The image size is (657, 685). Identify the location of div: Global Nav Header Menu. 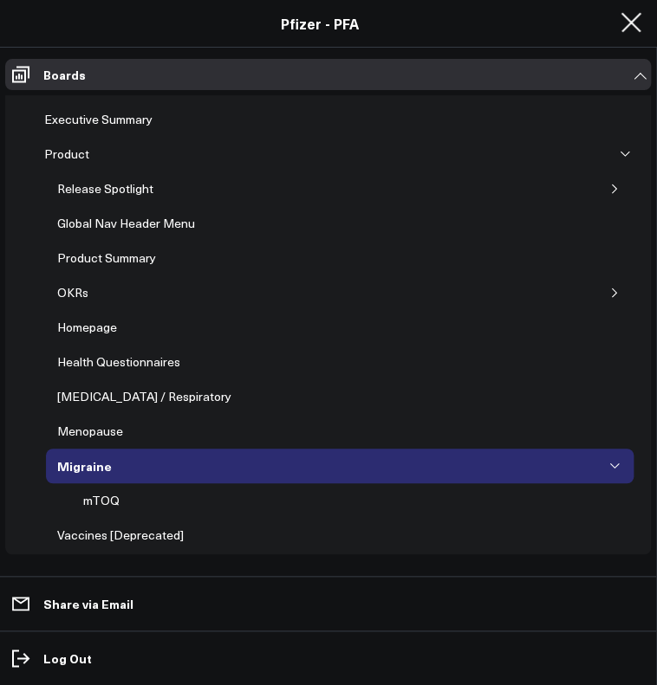
(126, 223).